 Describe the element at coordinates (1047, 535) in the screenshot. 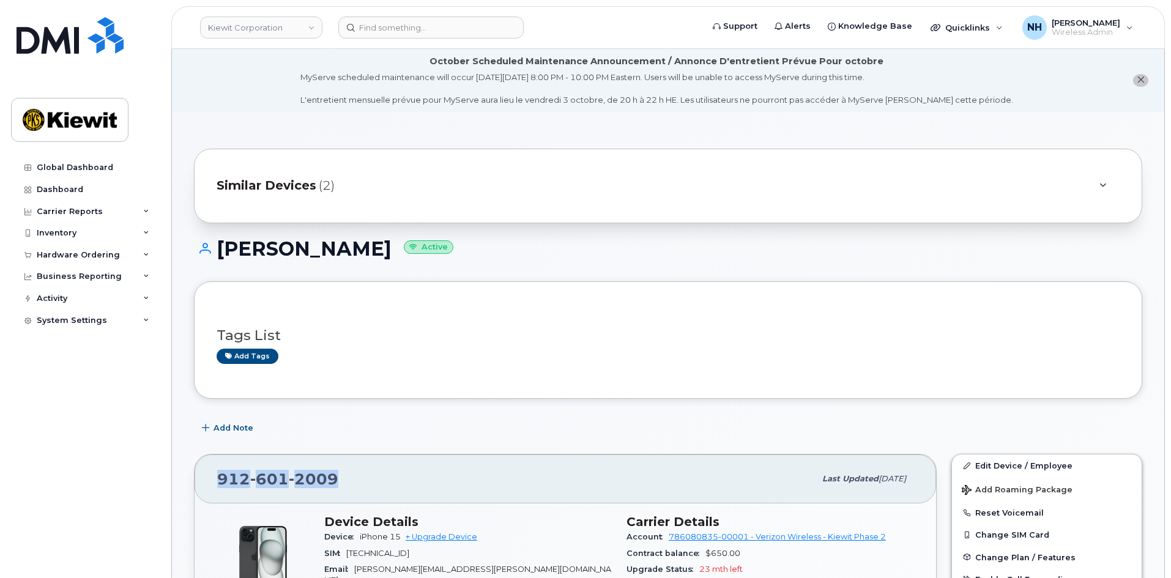

I see `button: Change SIM Card` at that location.